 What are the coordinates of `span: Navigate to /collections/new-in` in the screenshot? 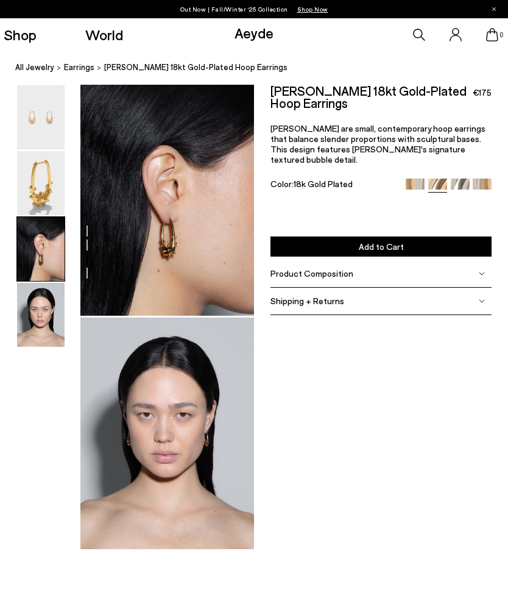 It's located at (313, 9).